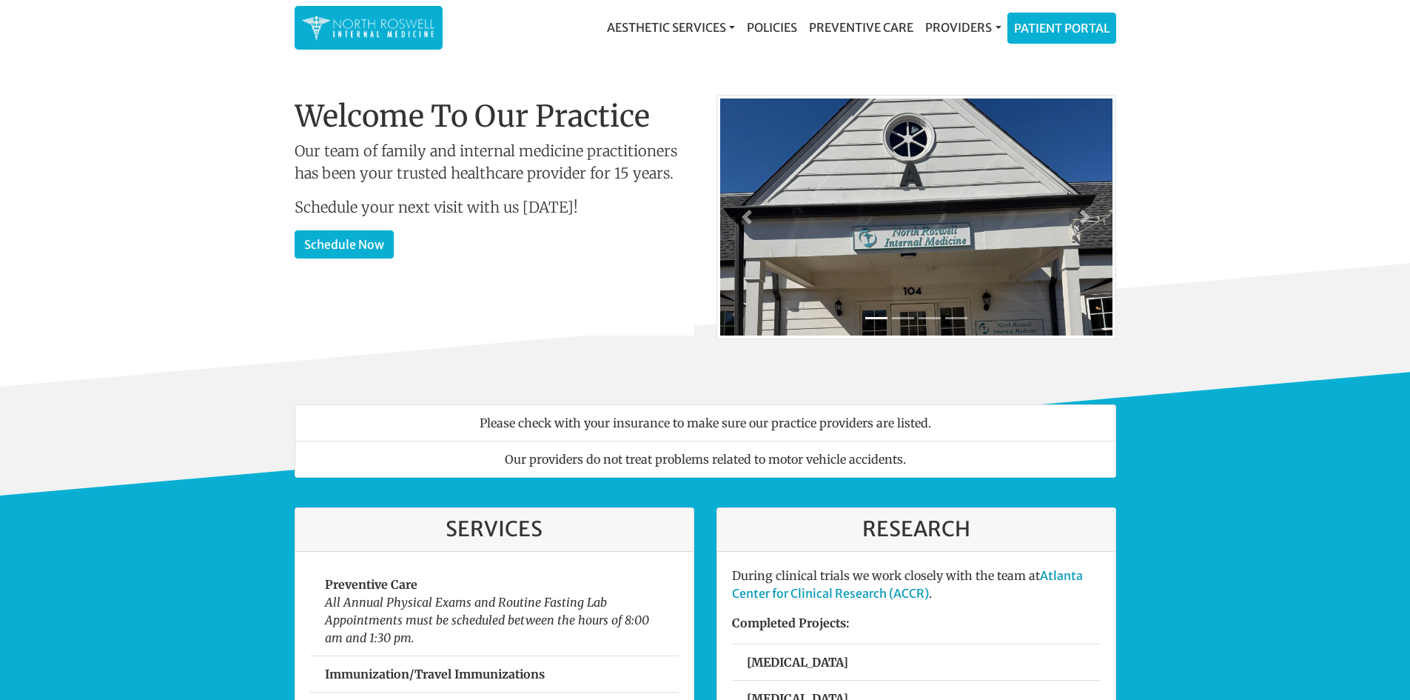  What do you see at coordinates (487, 620) in the screenshot?
I see `em: All Annual Physical Exams and Routine Fasting Lab Appointments must be scheduled between the hour...` at bounding box center [487, 620].